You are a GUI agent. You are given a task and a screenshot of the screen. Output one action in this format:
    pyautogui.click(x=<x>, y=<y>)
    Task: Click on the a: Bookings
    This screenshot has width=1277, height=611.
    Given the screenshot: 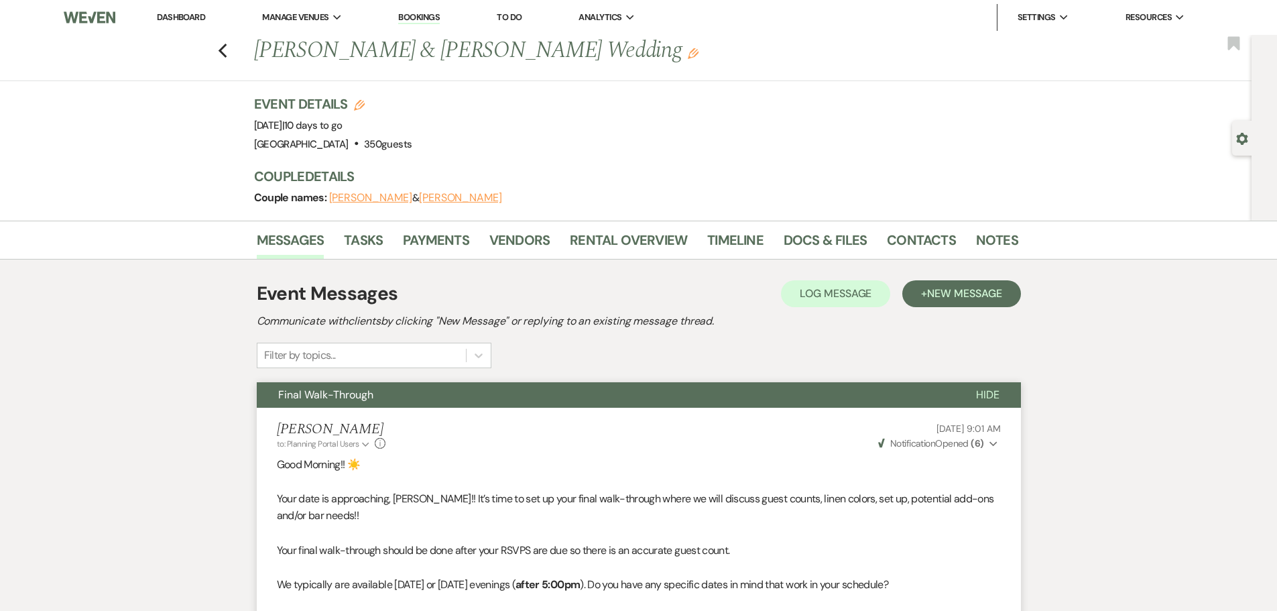 What is the action you would take?
    pyautogui.click(x=419, y=17)
    